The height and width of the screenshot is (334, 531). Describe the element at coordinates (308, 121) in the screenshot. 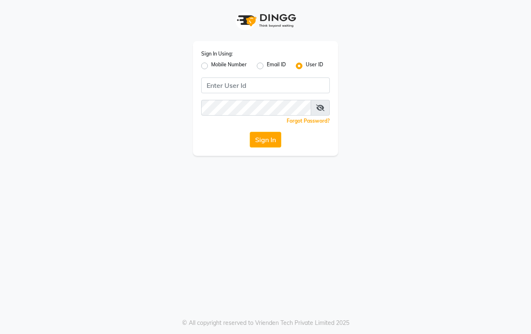

I see `a: Forgot Password?` at that location.